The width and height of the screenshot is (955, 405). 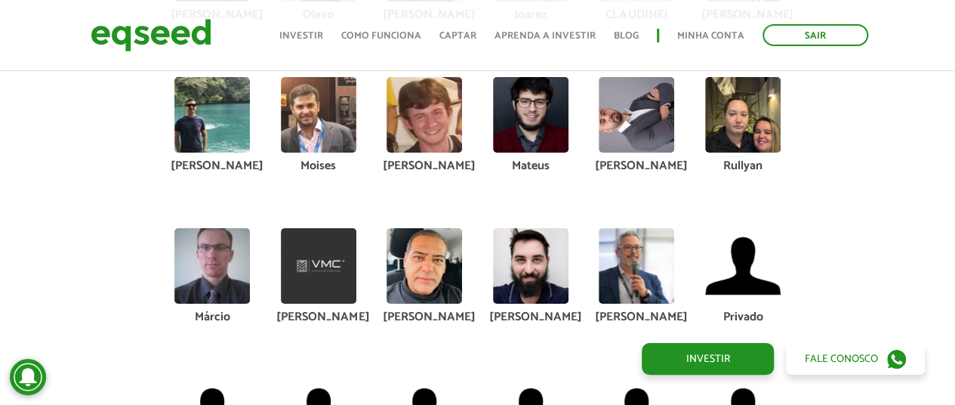 What do you see at coordinates (212, 317) in the screenshot?
I see `div: Márcio` at bounding box center [212, 317].